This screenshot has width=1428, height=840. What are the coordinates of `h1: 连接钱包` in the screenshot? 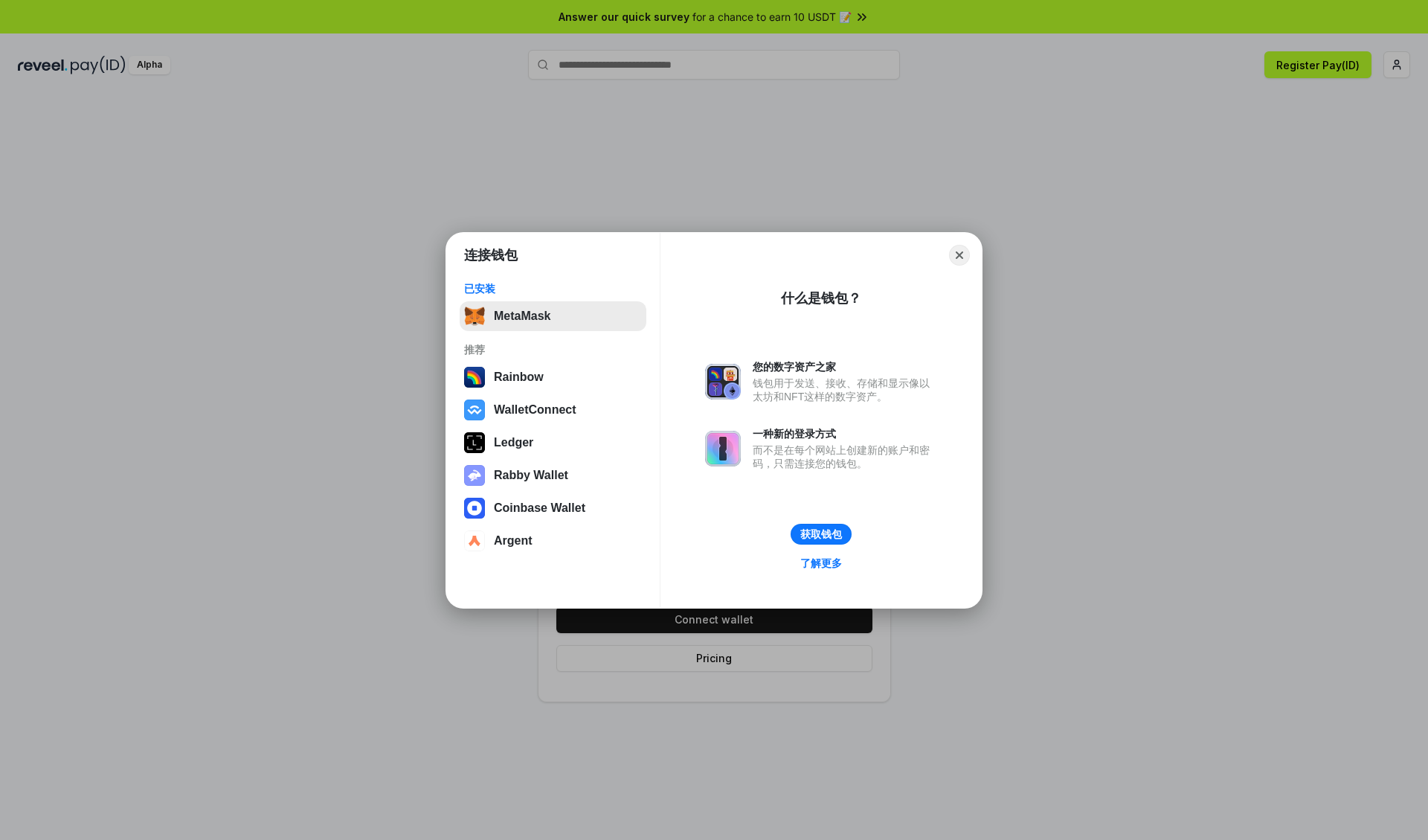 It's located at (490, 255).